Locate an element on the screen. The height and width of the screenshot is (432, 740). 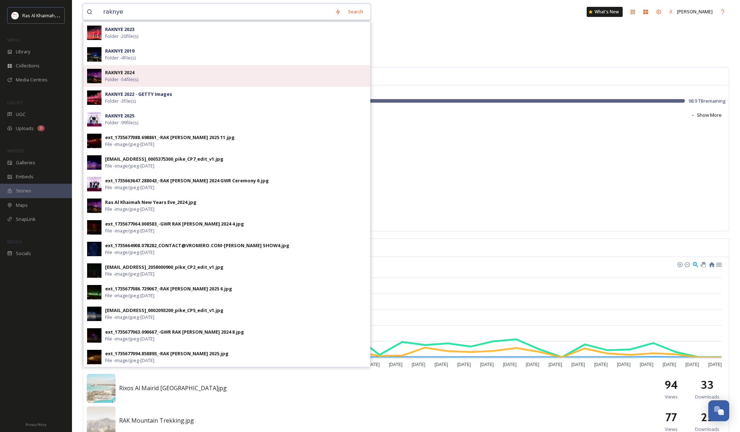
span: Collections is located at coordinates (28, 66).